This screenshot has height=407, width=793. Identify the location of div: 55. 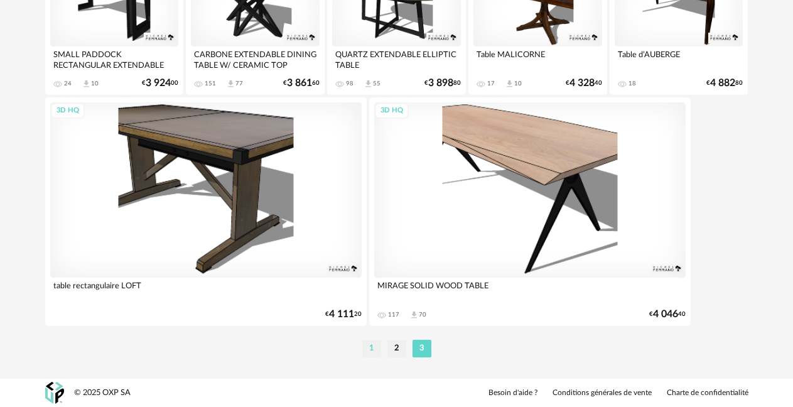
(377, 84).